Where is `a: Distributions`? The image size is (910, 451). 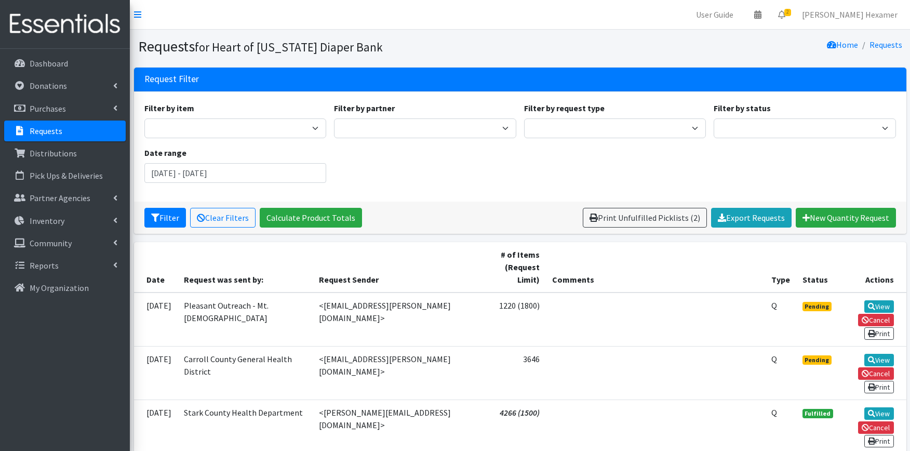 a: Distributions is located at coordinates (65, 153).